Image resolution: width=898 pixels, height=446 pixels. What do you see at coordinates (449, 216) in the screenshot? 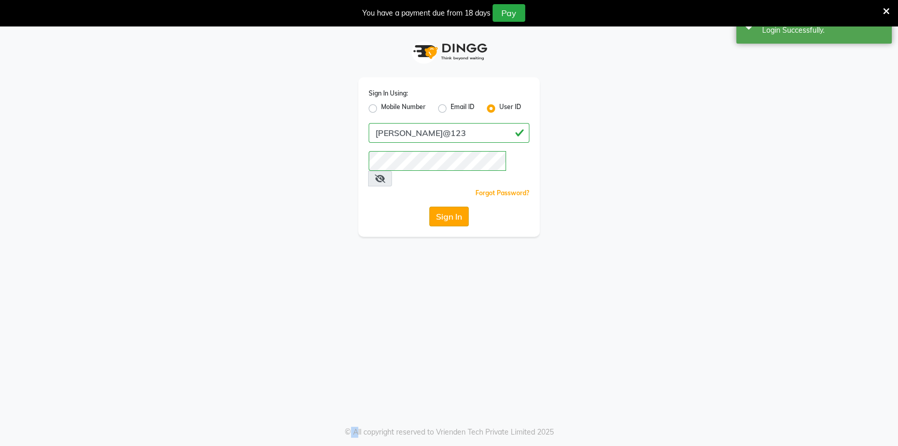
I see `button: Sign In` at bounding box center [449, 216].